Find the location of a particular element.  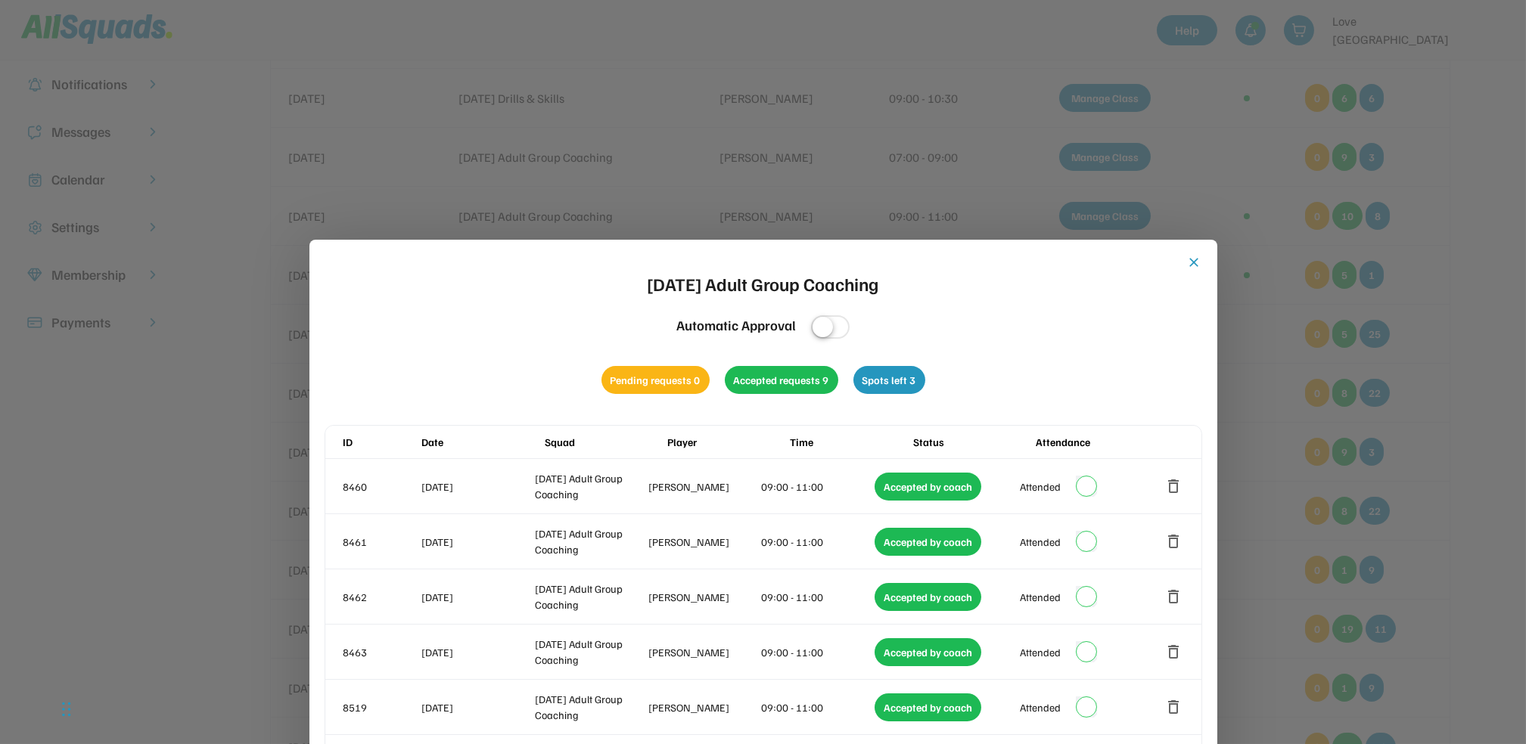

div: Accepted requests 9 is located at coordinates (781, 380).